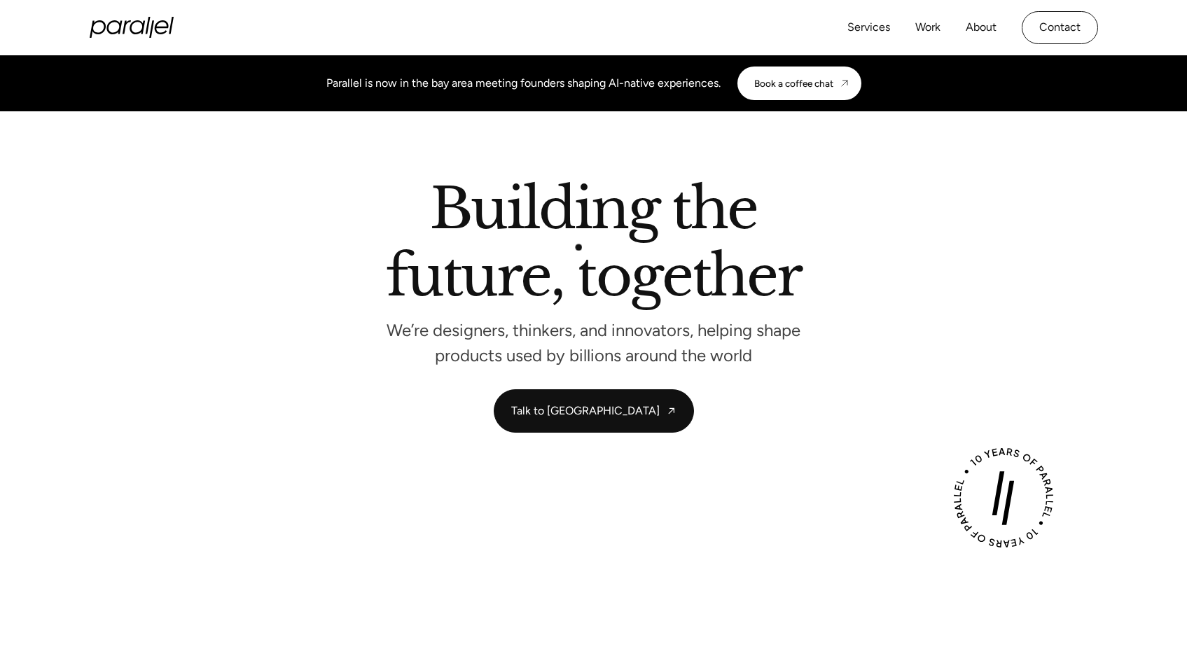 The height and width of the screenshot is (663, 1187). What do you see at coordinates (593, 245) in the screenshot?
I see `h2: Building the future, together` at bounding box center [593, 245].